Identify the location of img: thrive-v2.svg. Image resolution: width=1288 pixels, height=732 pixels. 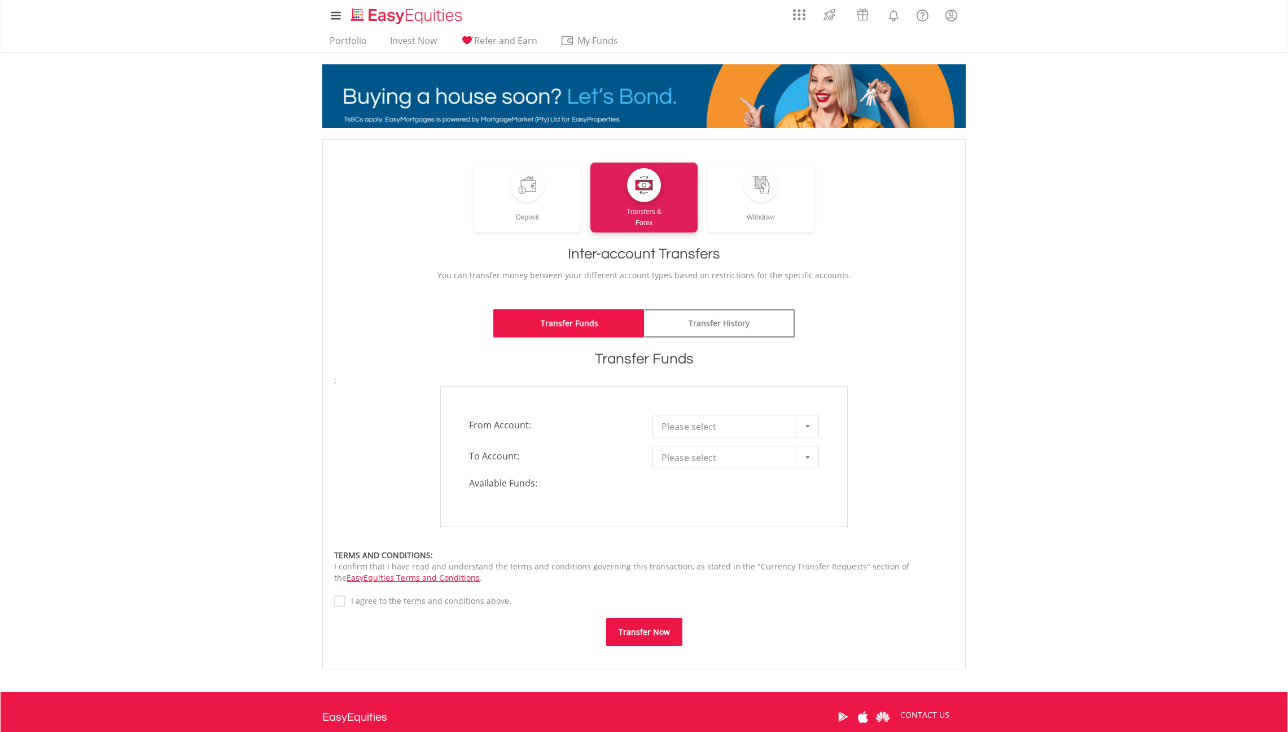
(829, 15).